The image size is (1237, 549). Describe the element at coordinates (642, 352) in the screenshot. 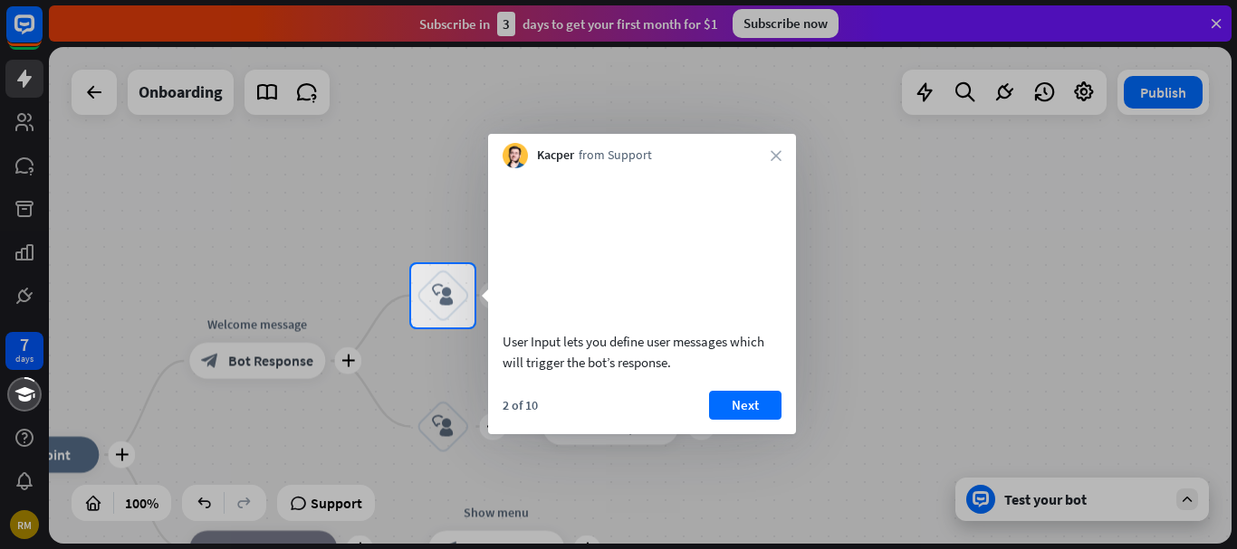

I see `div: User Input lets you define user messages which will trigger the bot’s response.` at that location.